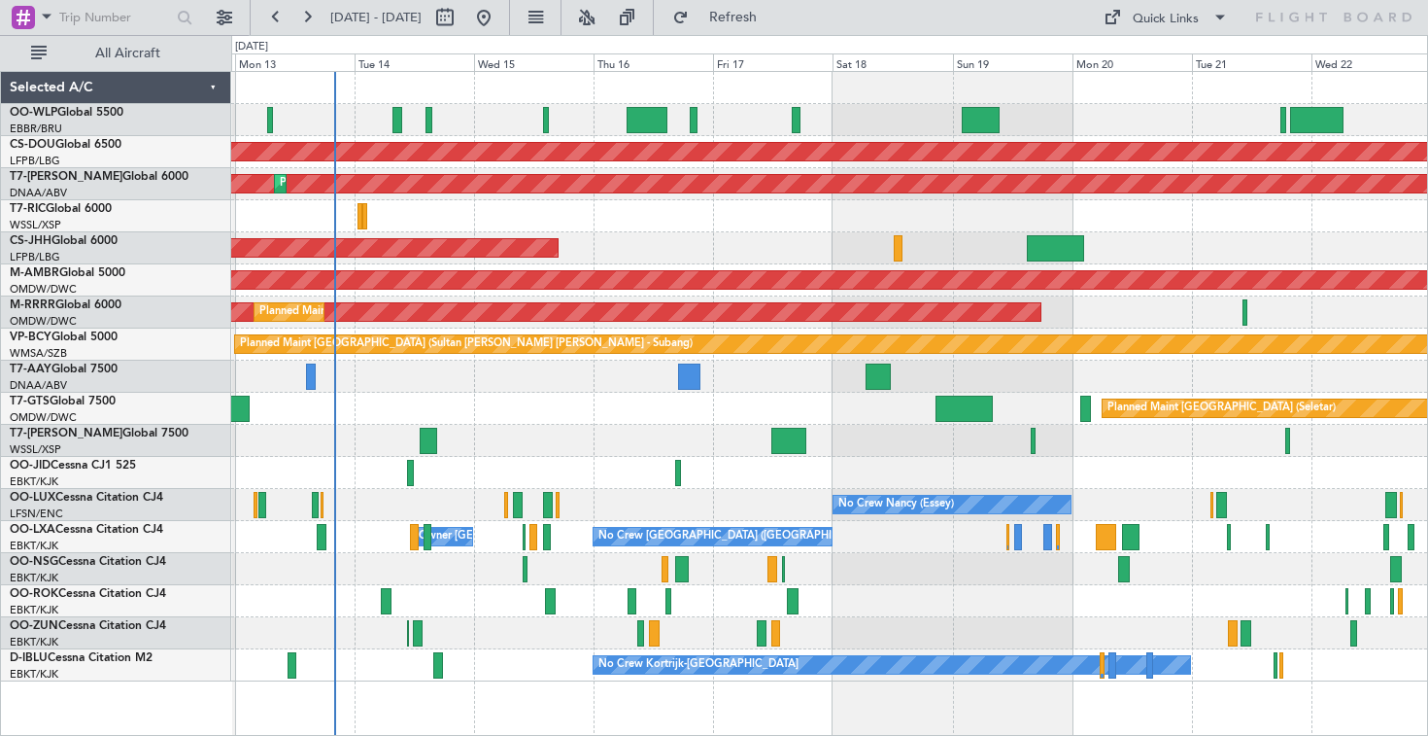  I want to click on span: OO-ZUN, so click(34, 626).